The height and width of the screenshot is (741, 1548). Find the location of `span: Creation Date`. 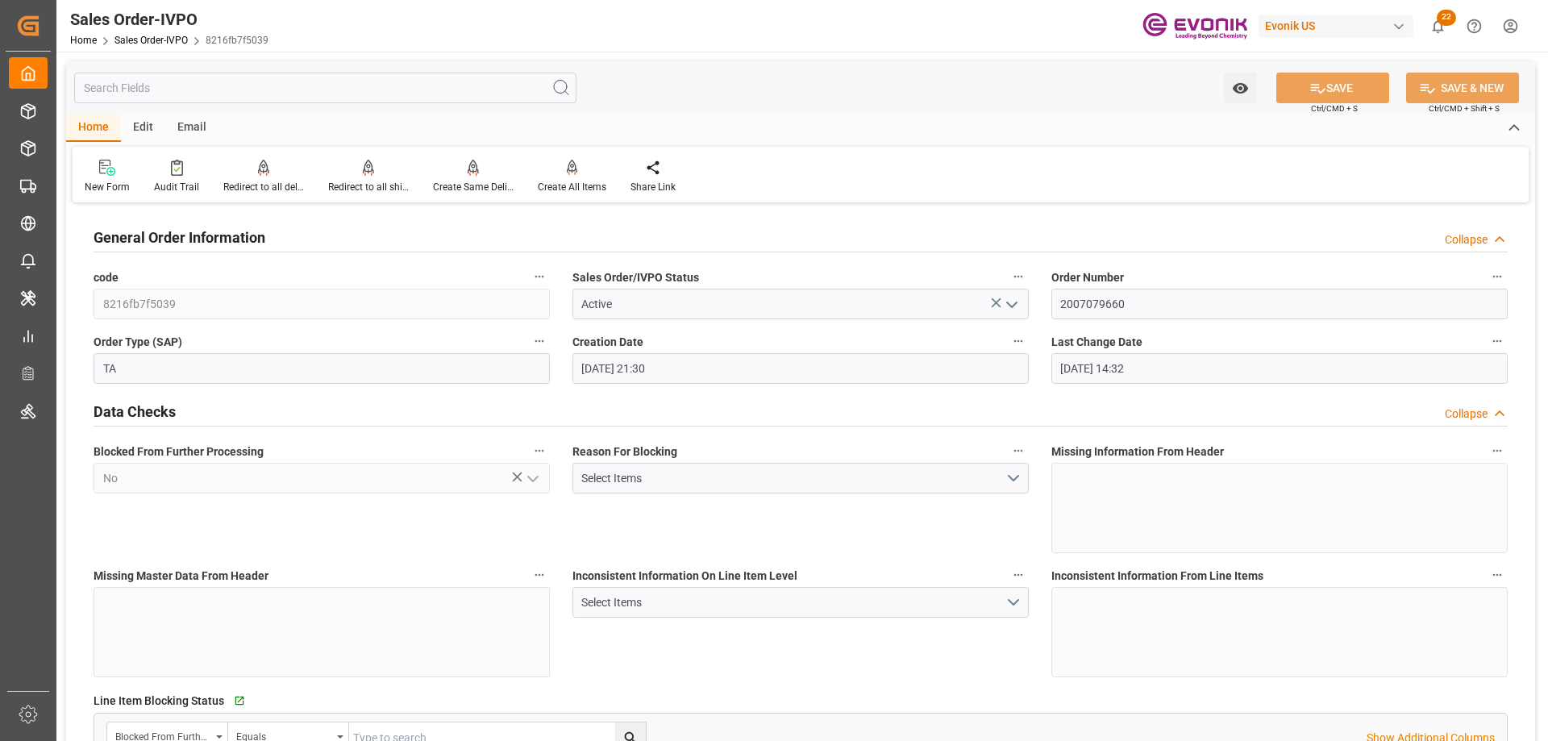

span: Creation Date is located at coordinates (608, 342).